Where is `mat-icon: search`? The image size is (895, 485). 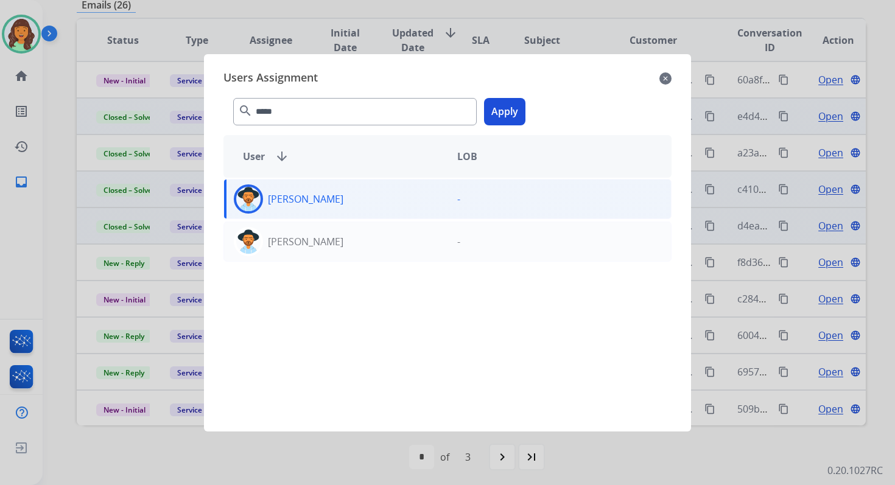 mat-icon: search is located at coordinates (245, 111).